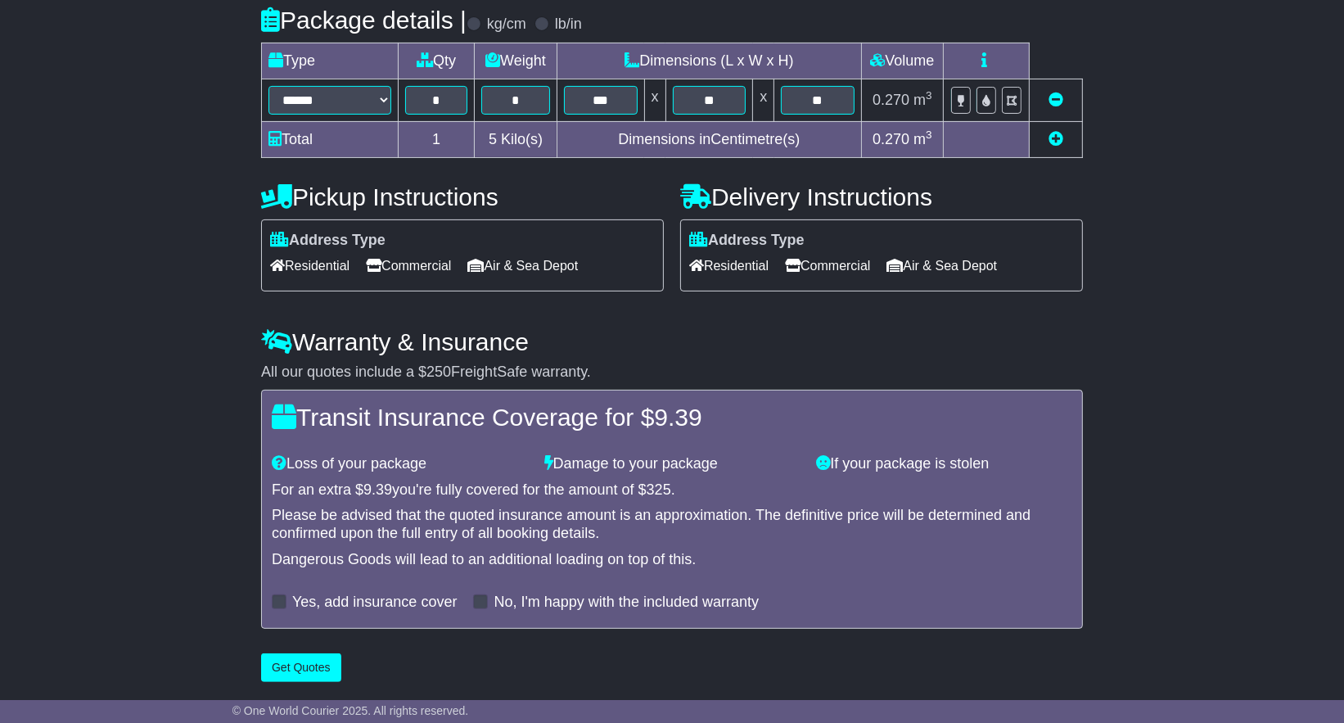 The image size is (1344, 723). What do you see at coordinates (507, 25) in the screenshot?
I see `label: kg/cm` at bounding box center [507, 25].